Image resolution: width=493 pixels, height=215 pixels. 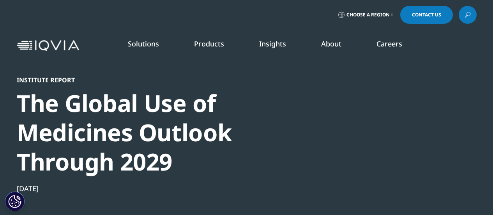 What do you see at coordinates (272, 44) in the screenshot?
I see `a: Insights` at bounding box center [272, 44].